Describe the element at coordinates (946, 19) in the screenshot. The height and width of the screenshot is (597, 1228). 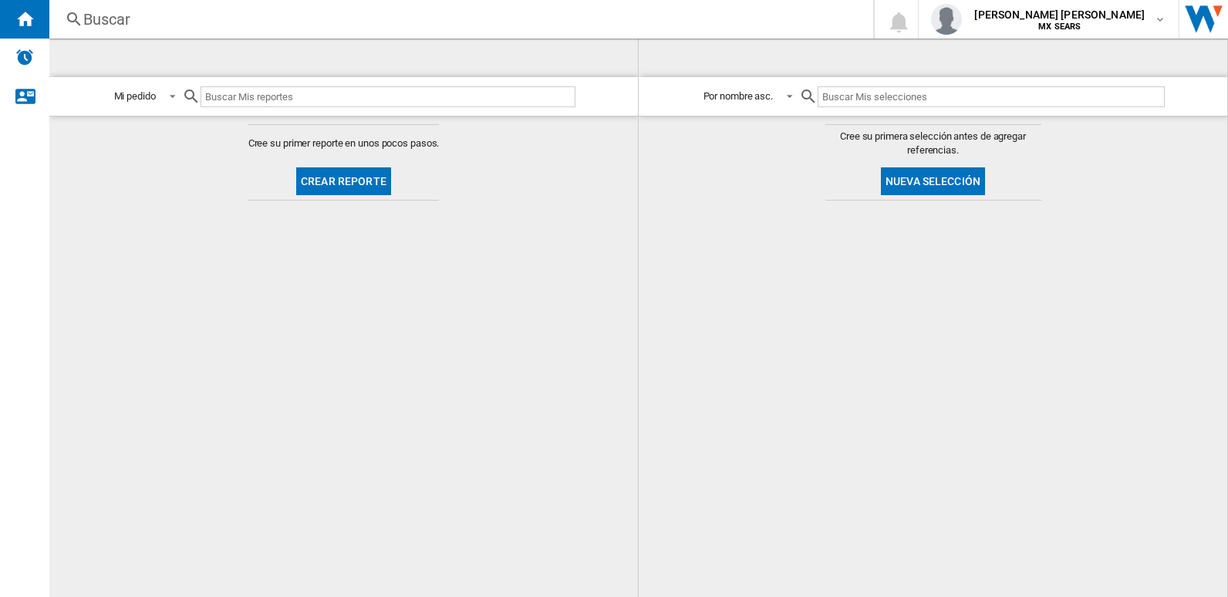
I see `img: profile.jpg` at that location.